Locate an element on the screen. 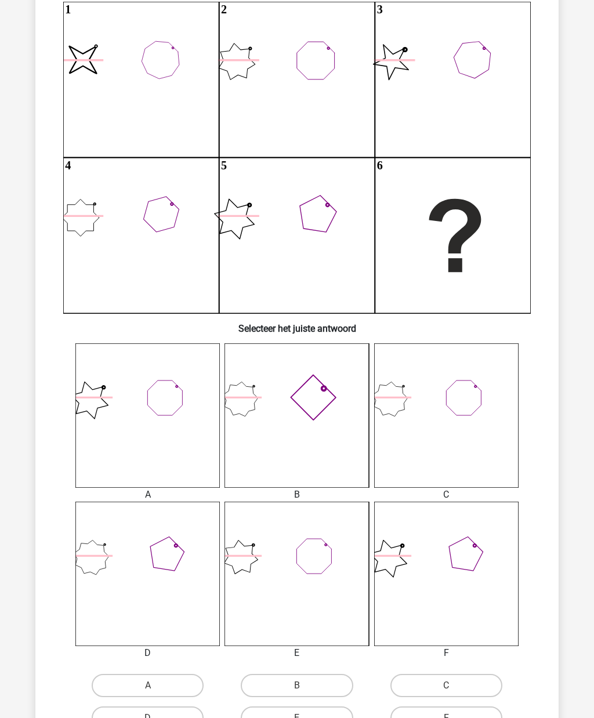 The image size is (594, 718). label: C is located at coordinates (446, 685).